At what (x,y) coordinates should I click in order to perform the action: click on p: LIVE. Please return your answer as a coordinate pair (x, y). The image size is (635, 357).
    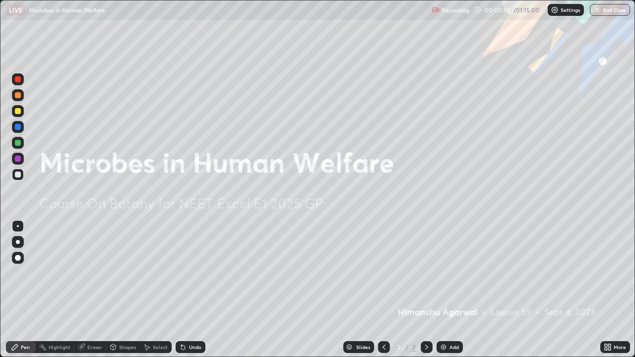
    Looking at the image, I should click on (15, 10).